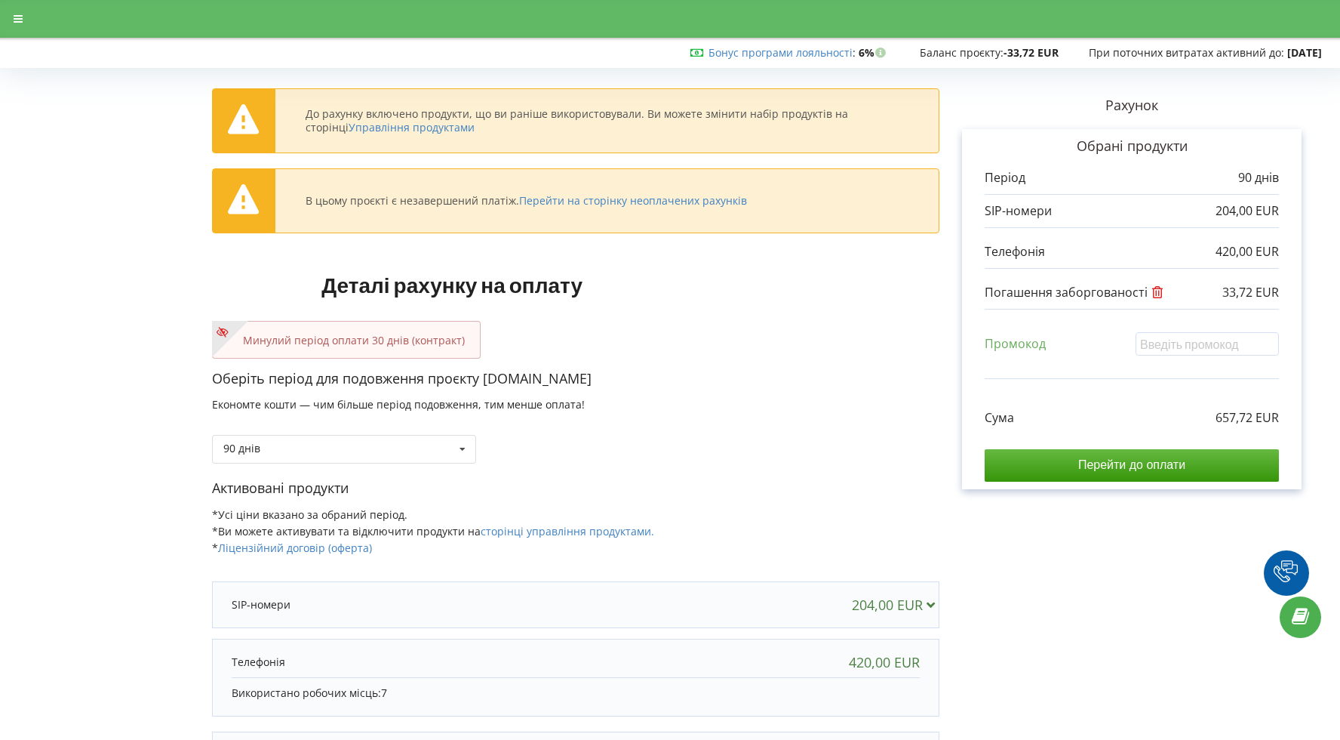 This screenshot has width=1340, height=740. I want to click on a: Бонус програми лояльності, so click(780, 52).